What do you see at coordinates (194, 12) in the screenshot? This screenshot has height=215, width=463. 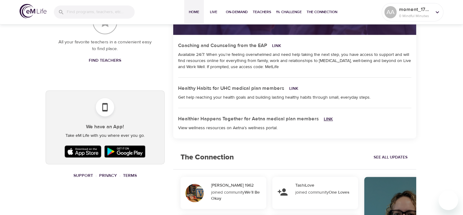 I see `span: Home` at bounding box center [194, 12].